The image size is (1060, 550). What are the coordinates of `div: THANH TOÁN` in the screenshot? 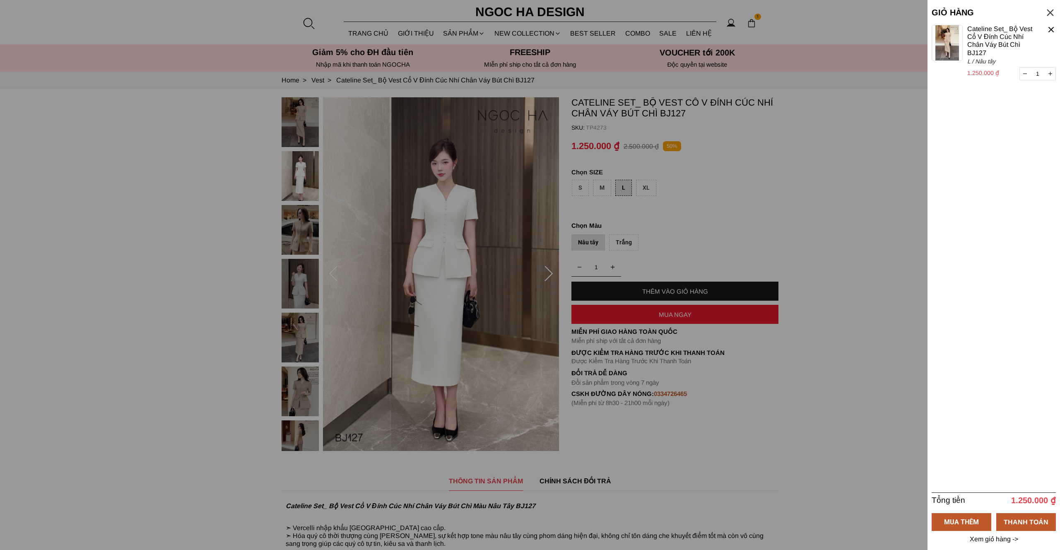 It's located at (1026, 521).